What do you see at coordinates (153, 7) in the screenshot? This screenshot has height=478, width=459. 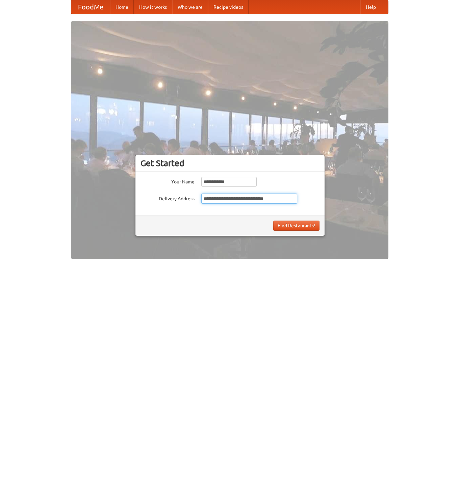 I see `a: How it works` at bounding box center [153, 7].